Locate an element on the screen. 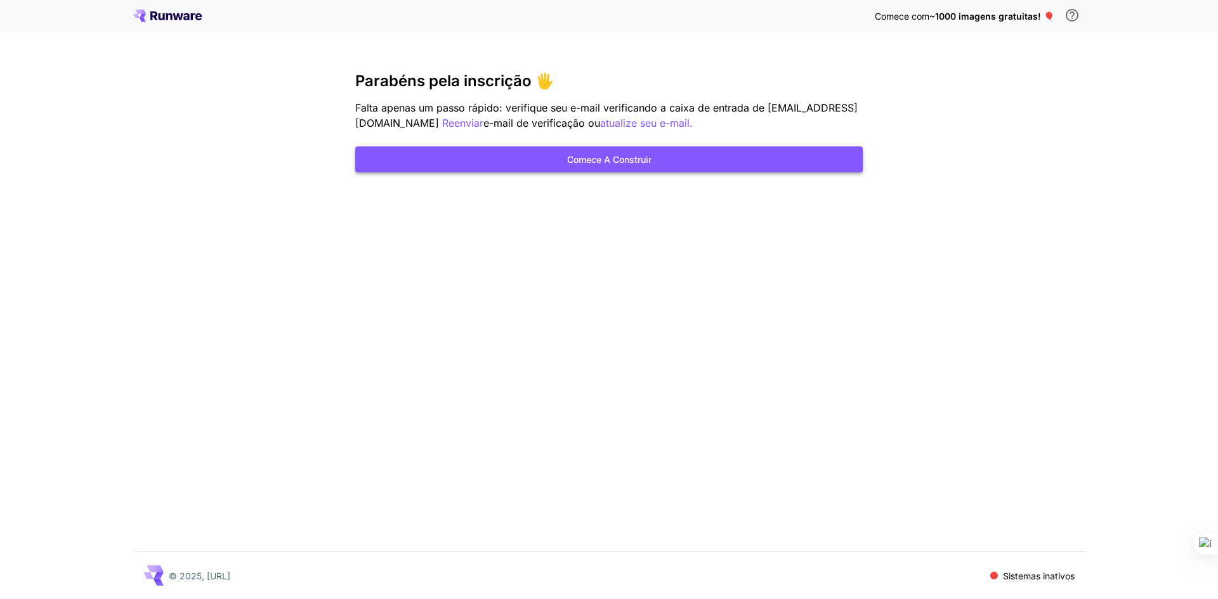  button: atualize seu e-mail. is located at coordinates (646, 123).